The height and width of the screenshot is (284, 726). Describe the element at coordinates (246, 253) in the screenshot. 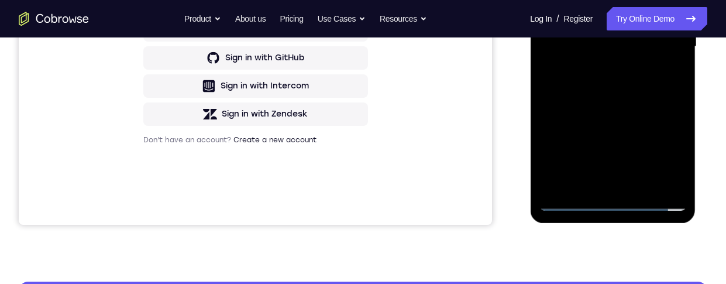

I see `div: Sign in with Intercom` at that location.